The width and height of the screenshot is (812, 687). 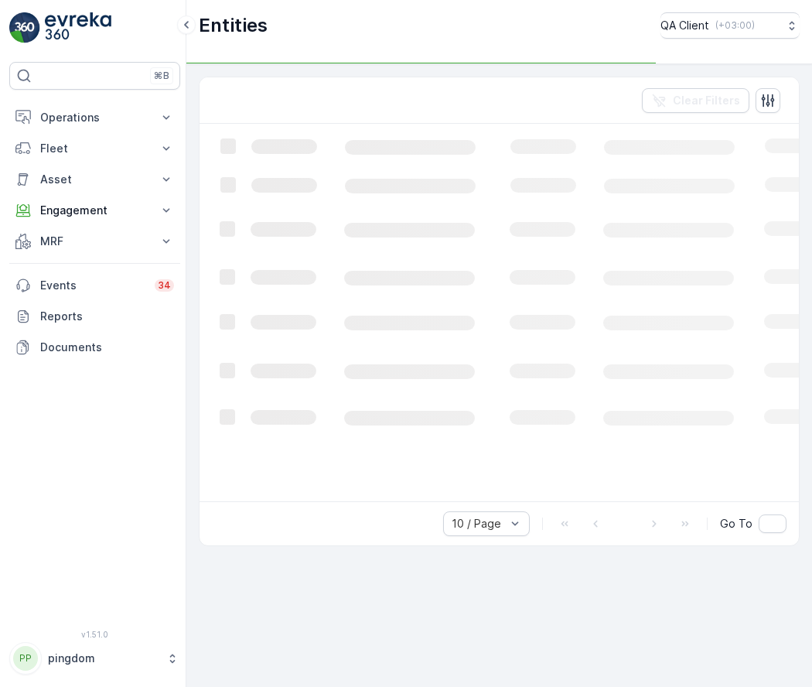 I want to click on button: MRF, so click(x=94, y=241).